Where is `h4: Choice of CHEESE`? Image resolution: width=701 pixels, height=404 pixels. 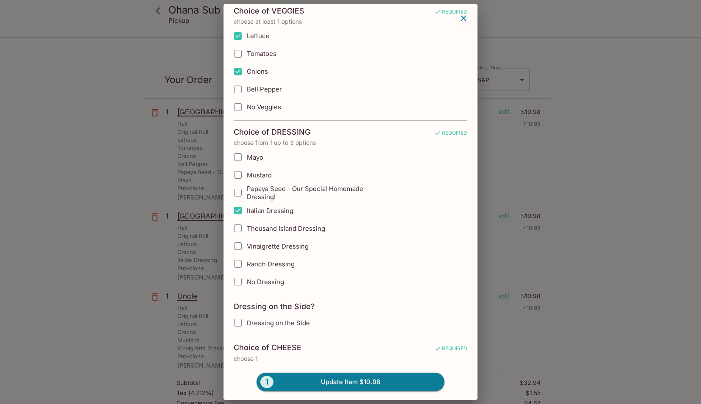
h4: Choice of CHEESE is located at coordinates (268, 348).